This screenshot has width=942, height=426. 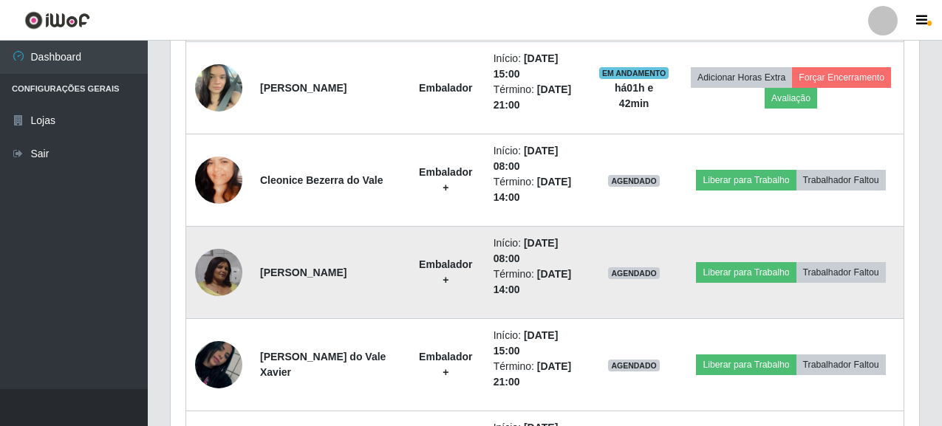 I want to click on strong: Cleonice Bezerra do Vale, so click(x=321, y=180).